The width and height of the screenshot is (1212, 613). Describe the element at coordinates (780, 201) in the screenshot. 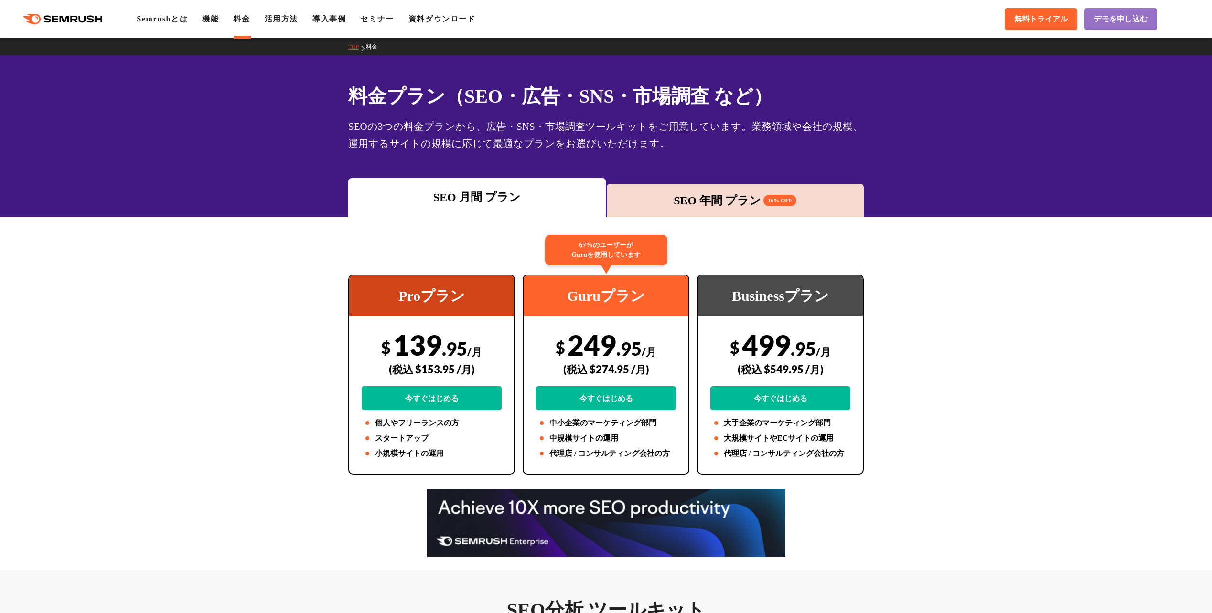

I see `span: 16% OFF` at that location.